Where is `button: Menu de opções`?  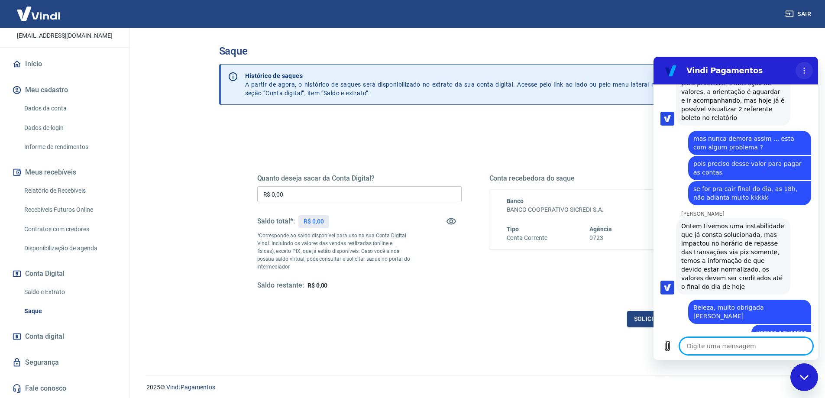
button: Menu de opções is located at coordinates (151, 14).